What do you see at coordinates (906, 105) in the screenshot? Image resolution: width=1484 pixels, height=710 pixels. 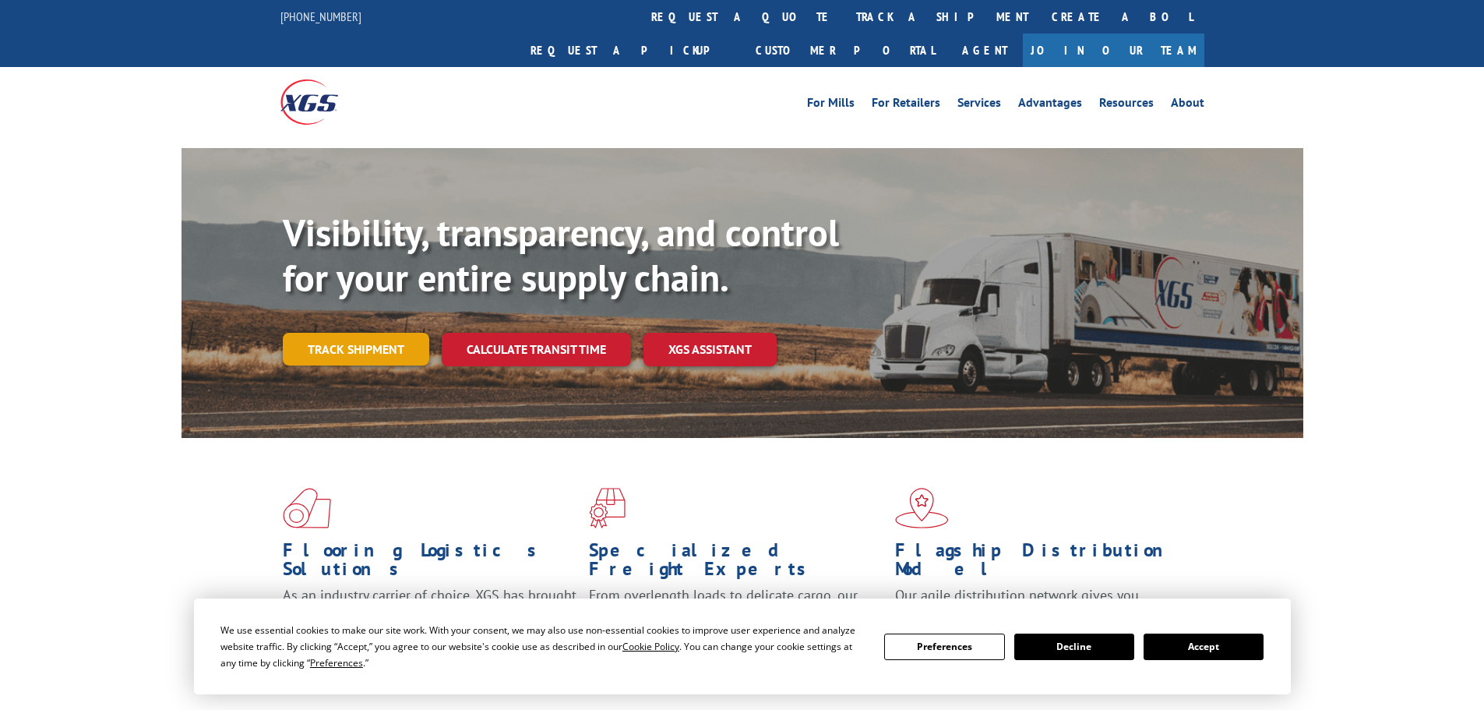 I see `a: For Retailers` at bounding box center [906, 105].